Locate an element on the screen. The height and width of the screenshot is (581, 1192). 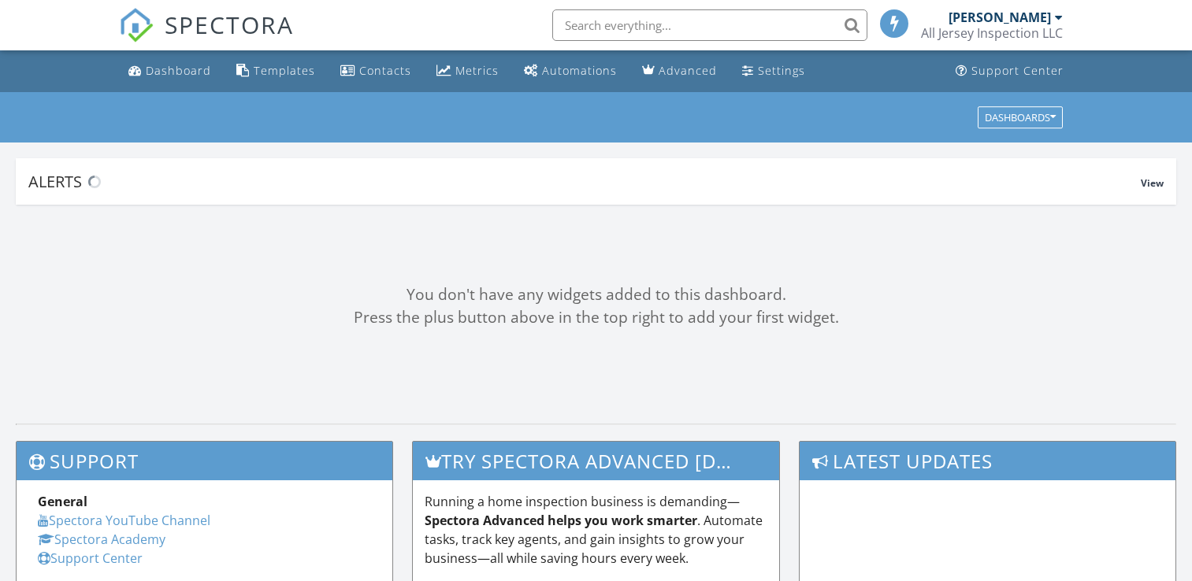
strong: General is located at coordinates (62, 502).